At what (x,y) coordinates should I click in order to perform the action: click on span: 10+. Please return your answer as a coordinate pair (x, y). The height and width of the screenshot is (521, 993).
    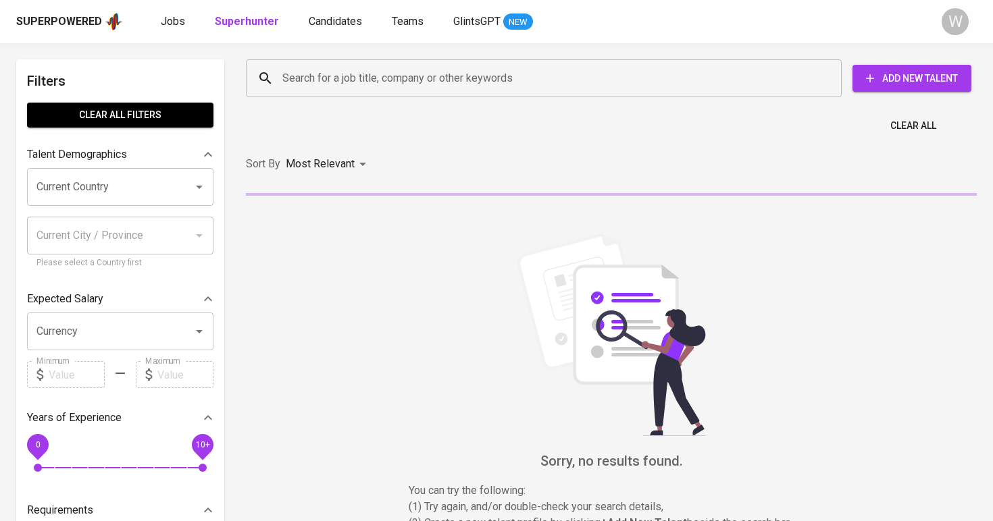
    Looking at the image, I should click on (202, 445).